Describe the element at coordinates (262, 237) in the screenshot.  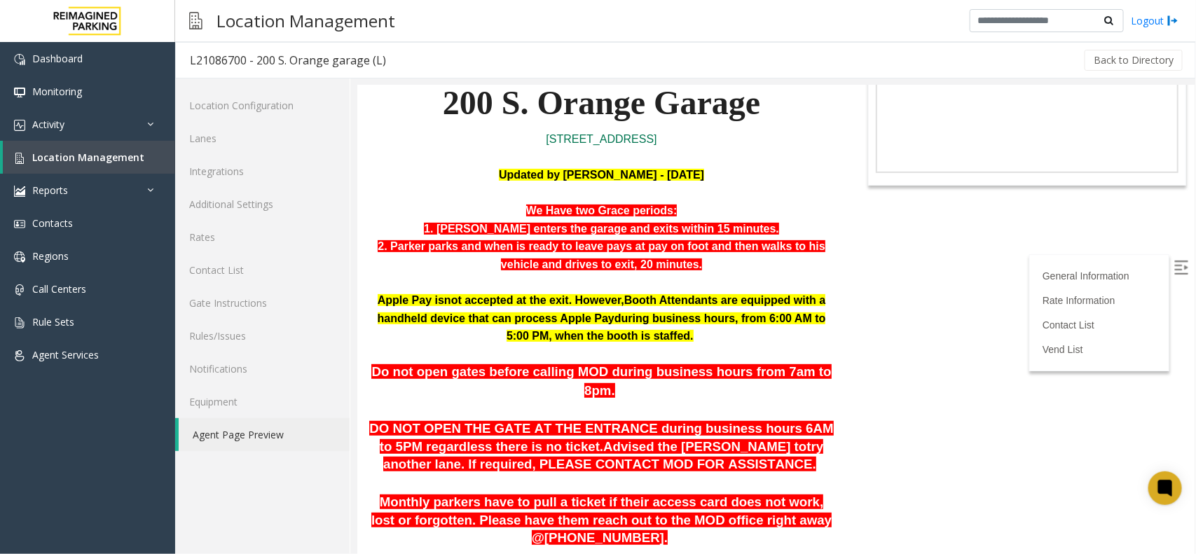
I see `a: Rates` at that location.